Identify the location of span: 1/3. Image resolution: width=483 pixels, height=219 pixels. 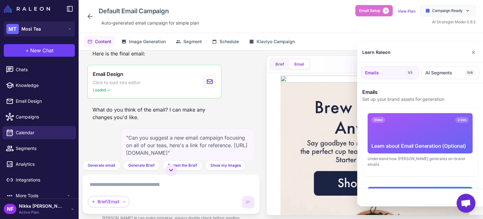
(410, 73).